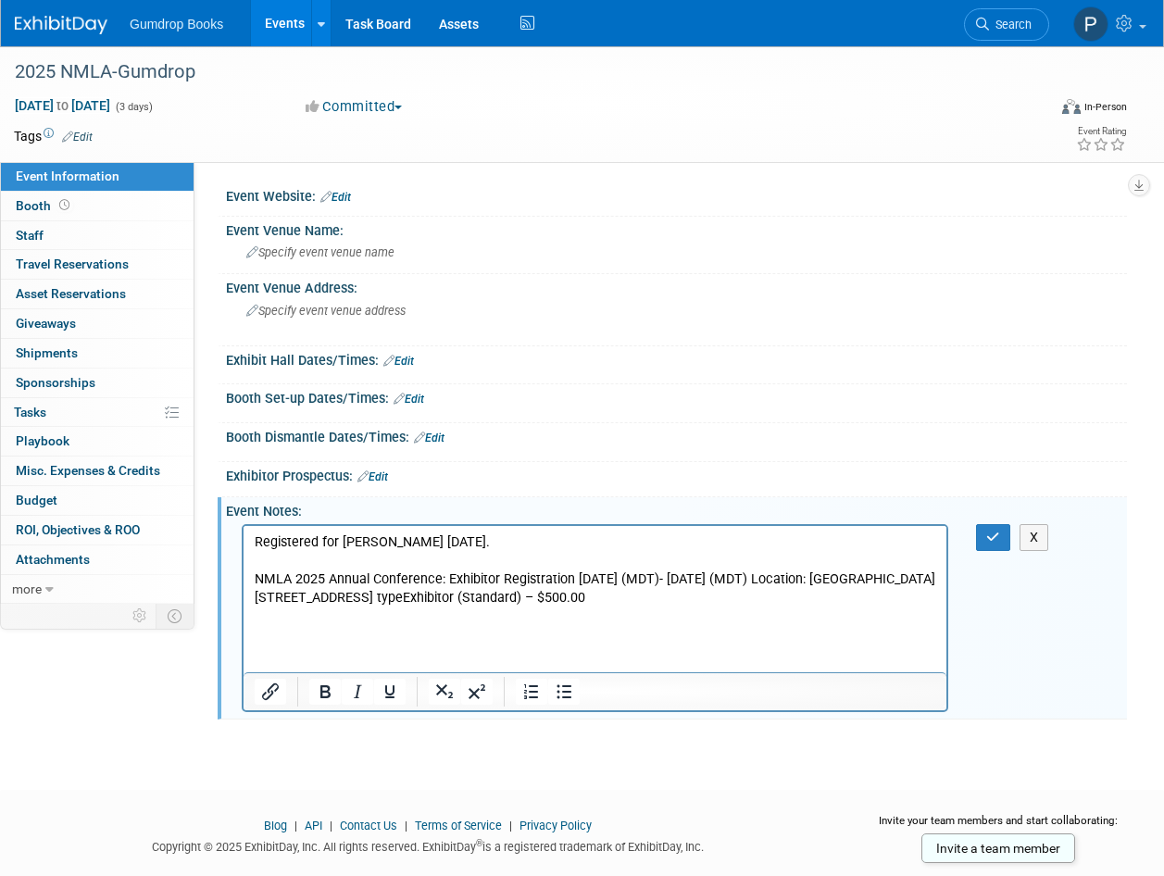 The width and height of the screenshot is (1164, 876). I want to click on span: Gumdrop Books, so click(176, 24).